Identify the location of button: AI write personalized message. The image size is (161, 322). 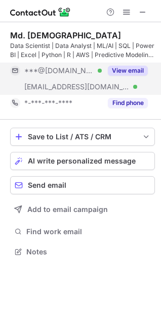
(82, 161).